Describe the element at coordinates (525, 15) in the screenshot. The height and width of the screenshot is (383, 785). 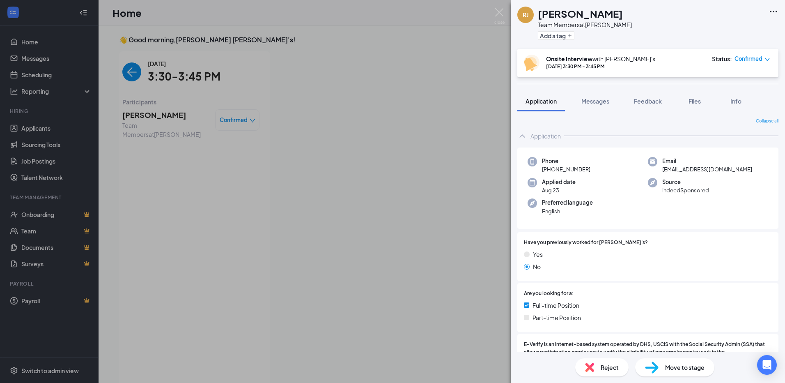
I see `div: RJ` at that location.